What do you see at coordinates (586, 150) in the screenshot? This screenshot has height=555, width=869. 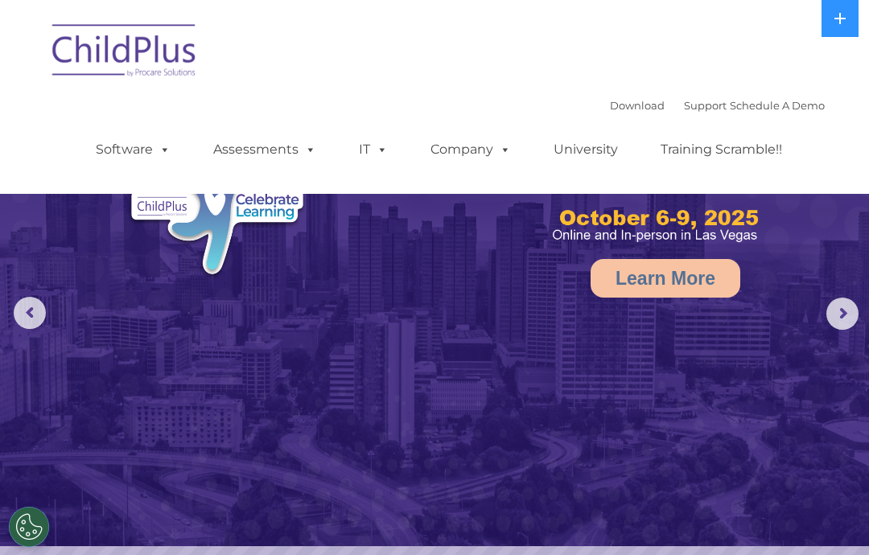 I see `a: University` at bounding box center [586, 150].